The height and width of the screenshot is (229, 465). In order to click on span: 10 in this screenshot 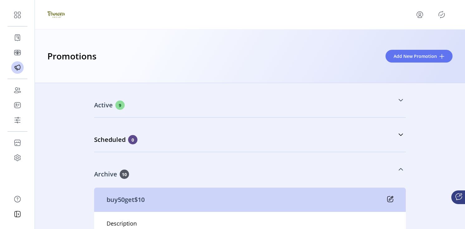, I will do `click(124, 174)`.